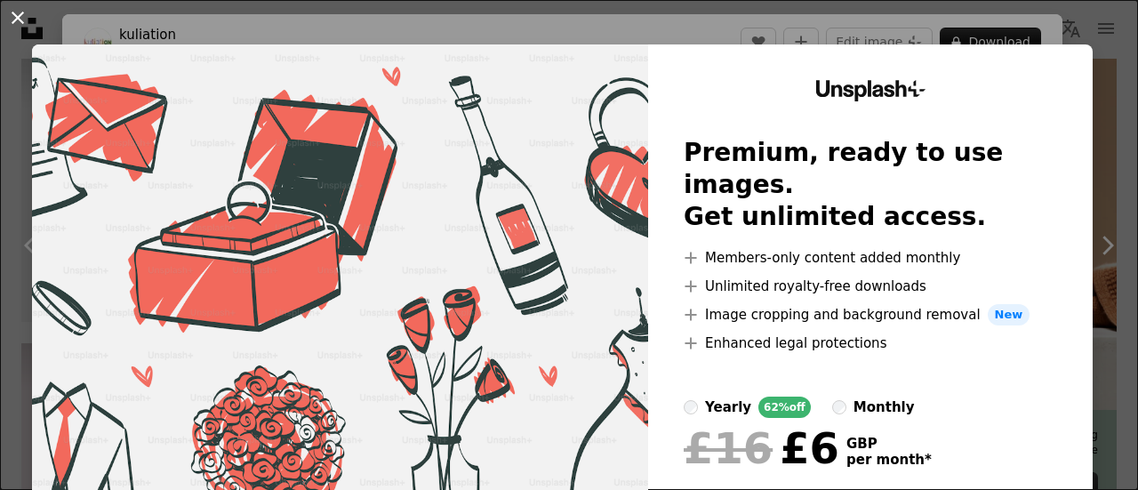 The width and height of the screenshot is (1138, 490). What do you see at coordinates (728, 407) in the screenshot?
I see `div: yearly` at bounding box center [728, 407].